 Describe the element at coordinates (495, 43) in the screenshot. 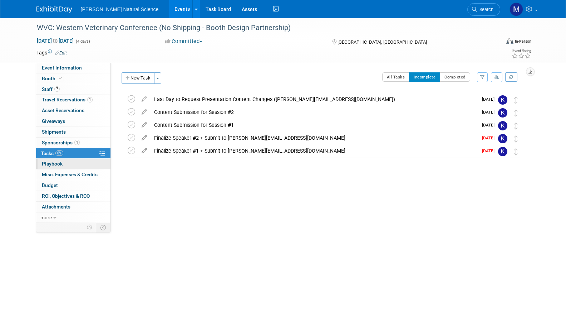

I see `div: Event Format` at that location.